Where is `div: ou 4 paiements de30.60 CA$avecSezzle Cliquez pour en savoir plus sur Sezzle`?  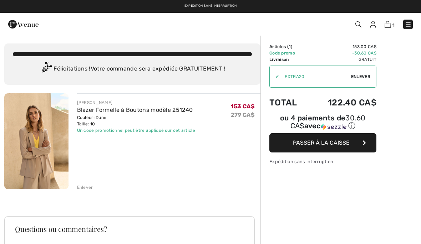 div: ou 4 paiements de30.60 CA$avecSezzle Cliquez pour en savoir plus sur Sezzle is located at coordinates (323, 124).